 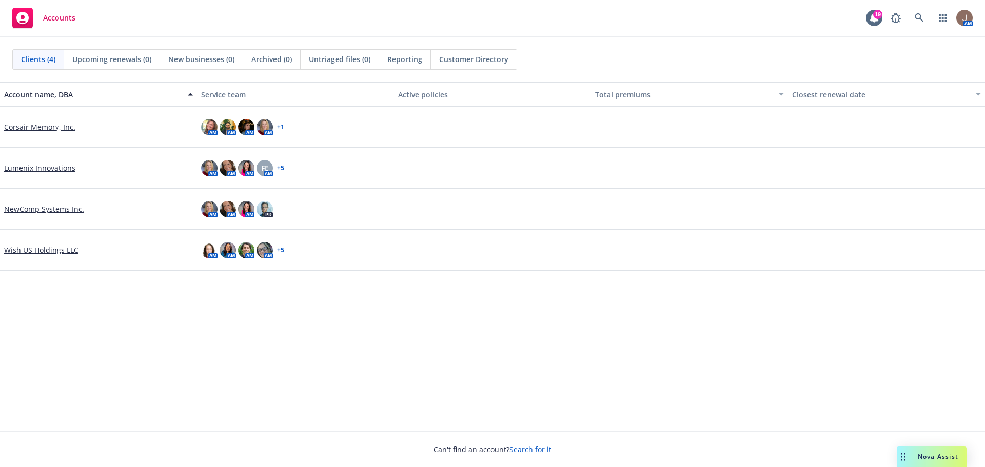 What do you see at coordinates (405, 59) in the screenshot?
I see `span: Reporting` at bounding box center [405, 59].